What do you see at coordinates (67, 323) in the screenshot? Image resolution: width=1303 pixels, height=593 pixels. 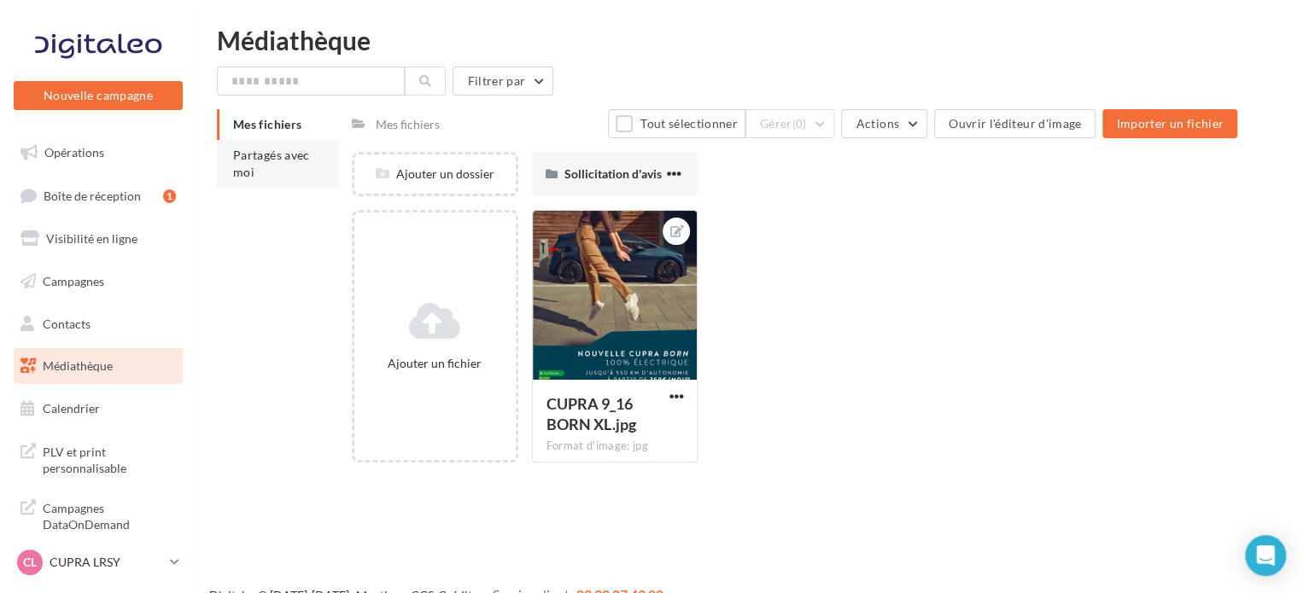 I see `span: Contacts` at bounding box center [67, 323].